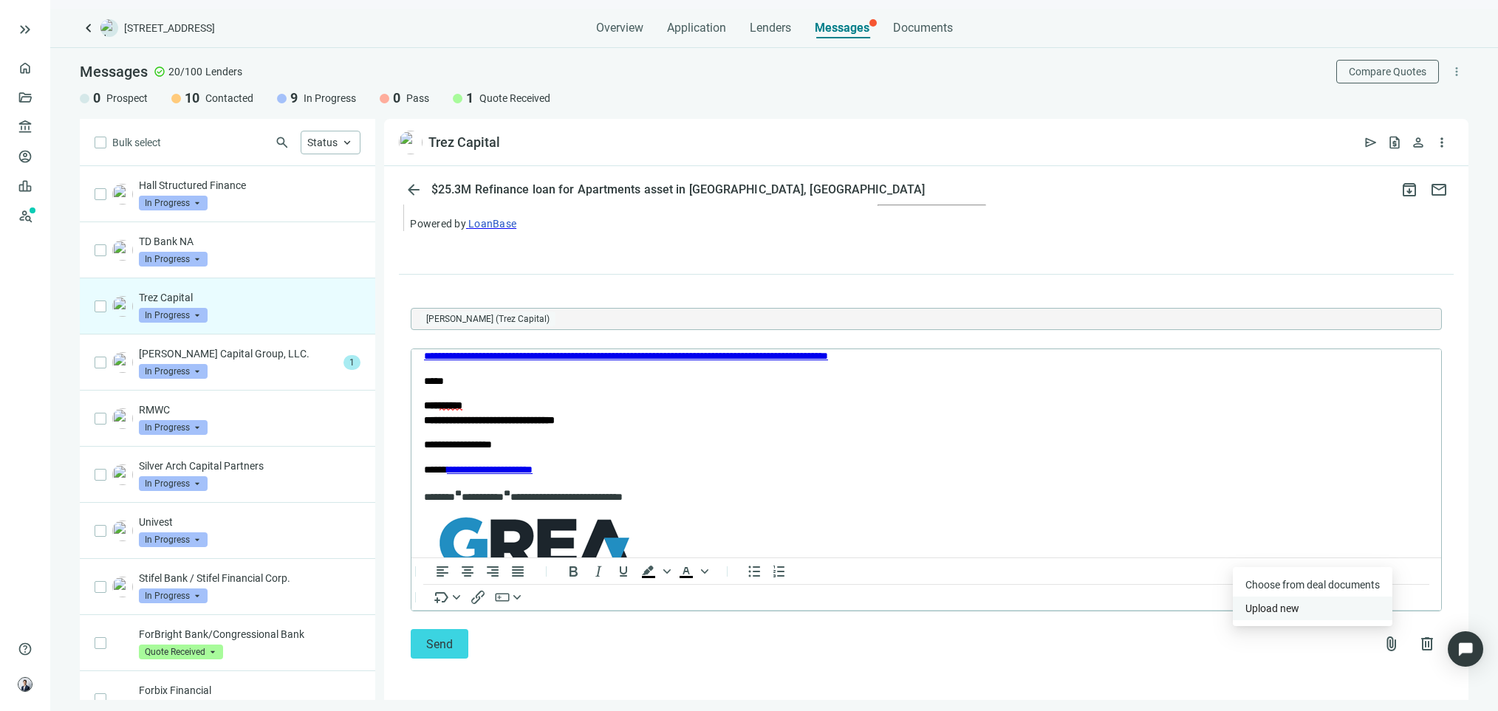 This screenshot has width=1498, height=711. I want to click on img: d56b75cd-040b-43bc-90f2-f3873d3717cc, so click(123, 475).